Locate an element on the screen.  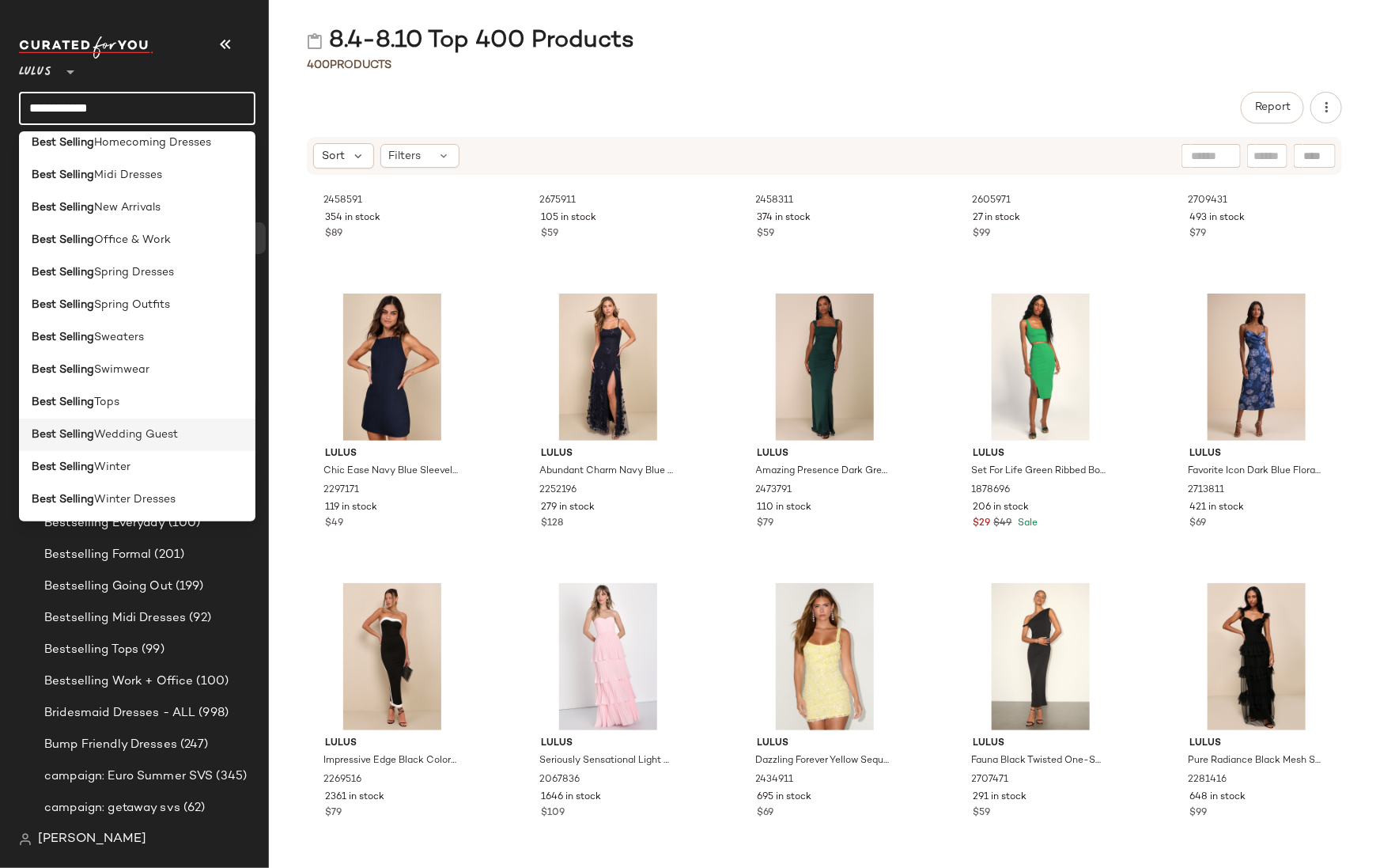
span: 206 in stock is located at coordinates (1002, 508).